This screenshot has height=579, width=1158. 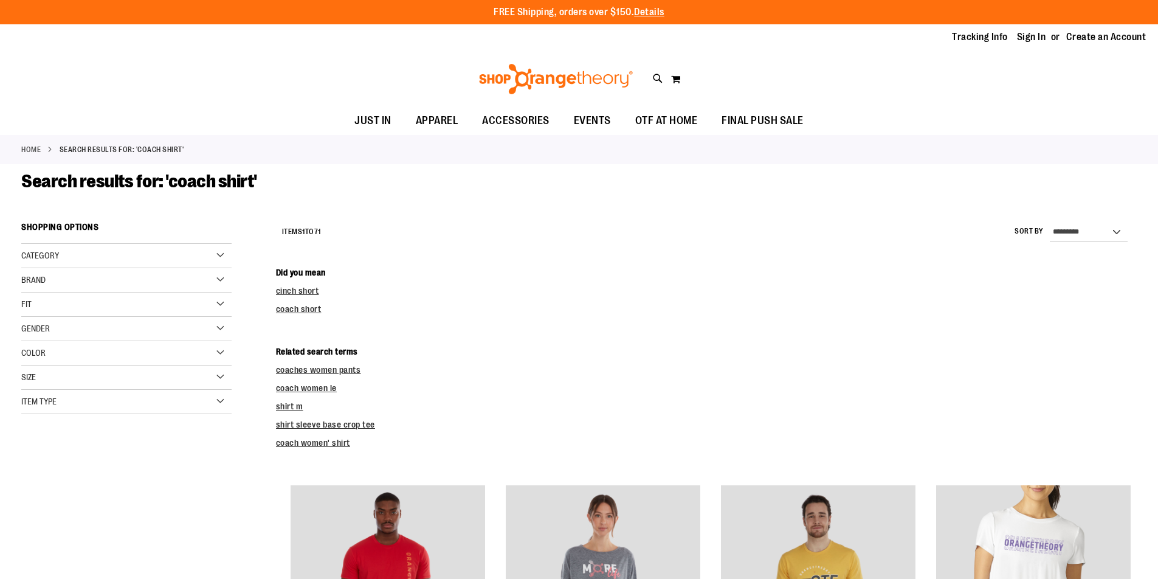 What do you see at coordinates (299, 309) in the screenshot?
I see `a: coach short` at bounding box center [299, 309].